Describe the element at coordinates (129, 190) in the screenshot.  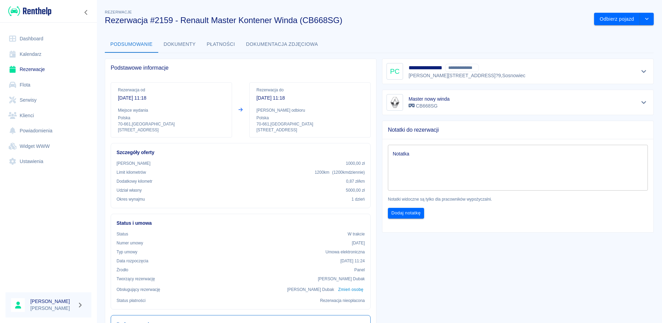
I see `p: Udział własny` at that location.